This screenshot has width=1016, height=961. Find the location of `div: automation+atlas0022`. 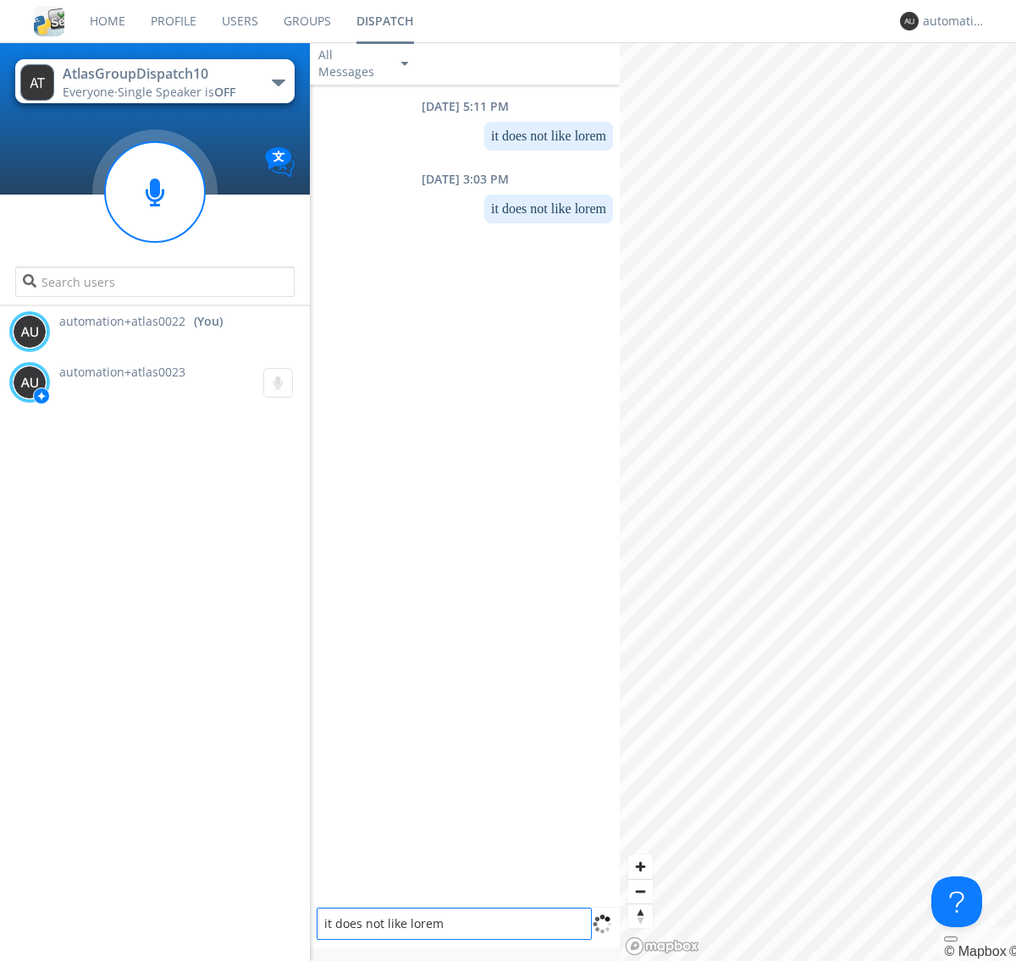

div: automation+atlas0022 is located at coordinates (954, 21).